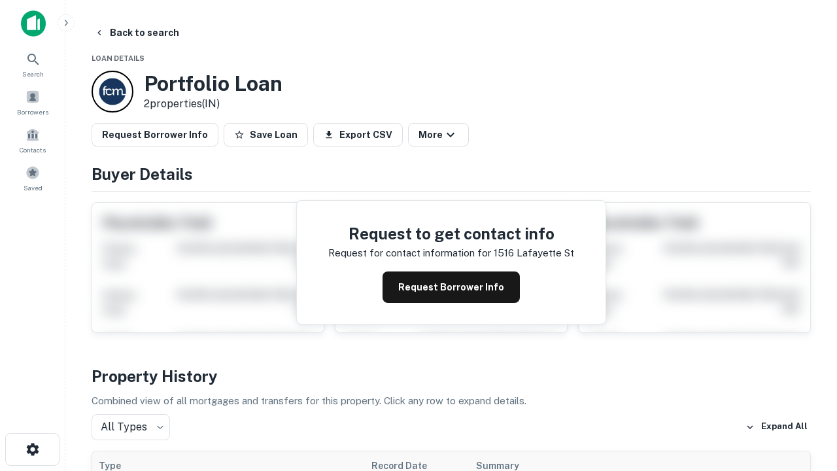  Describe the element at coordinates (33, 140) in the screenshot. I see `div: Contacts` at that location.